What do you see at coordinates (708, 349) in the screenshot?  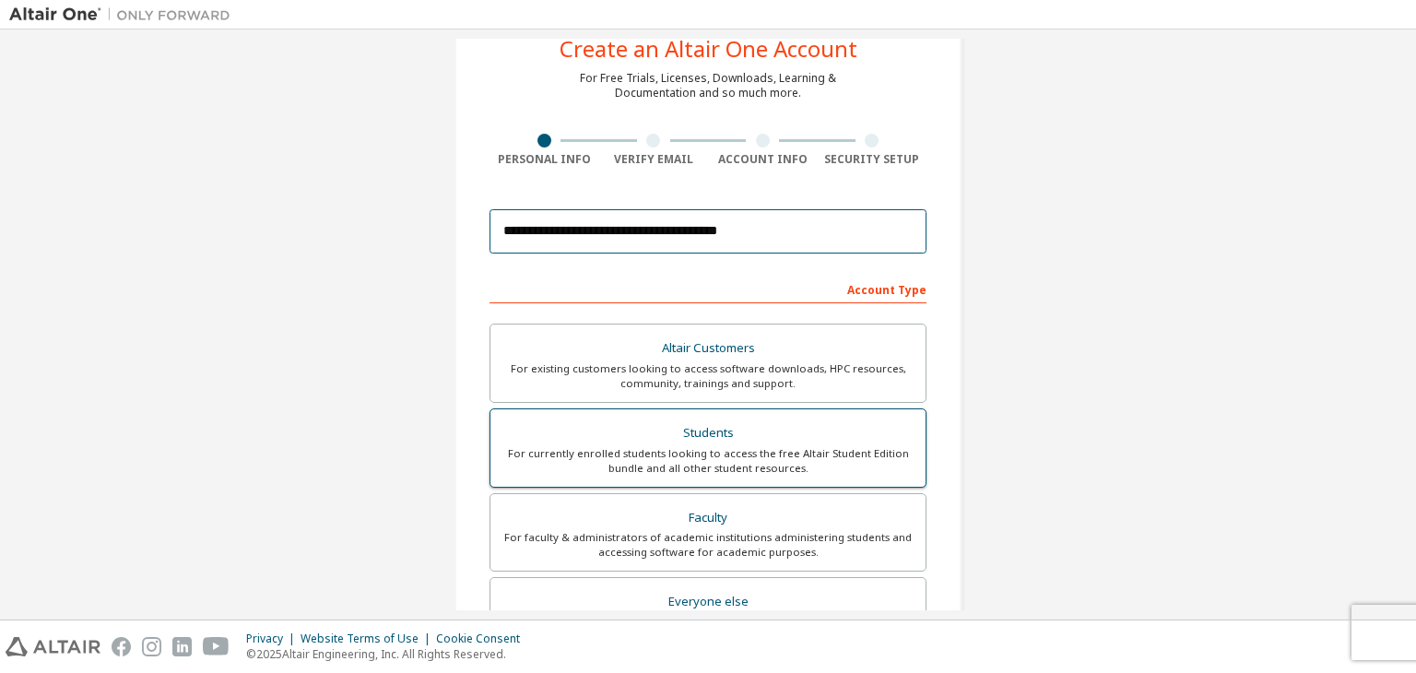 I see `div: Altair Customers` at bounding box center [708, 349].